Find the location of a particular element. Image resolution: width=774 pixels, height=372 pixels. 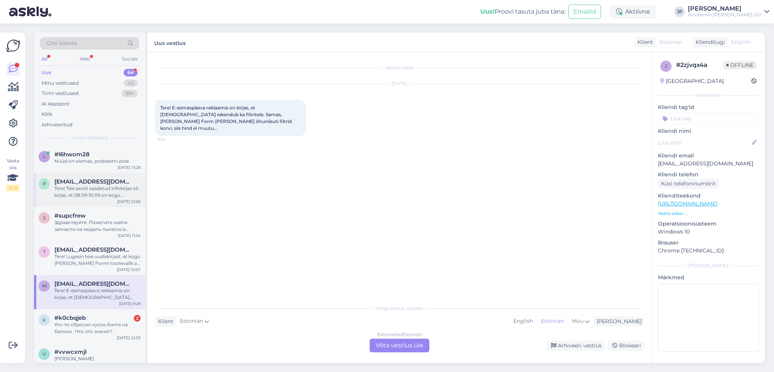

img: Askly Logo is located at coordinates (13, 46).